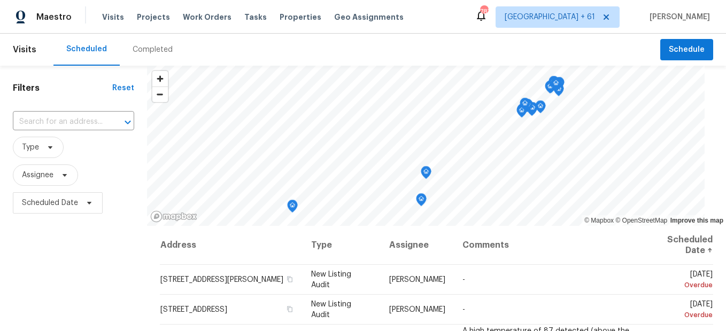 The height and width of the screenshot is (331, 726). What do you see at coordinates (54, 17) in the screenshot?
I see `span: Maestro` at bounding box center [54, 17].